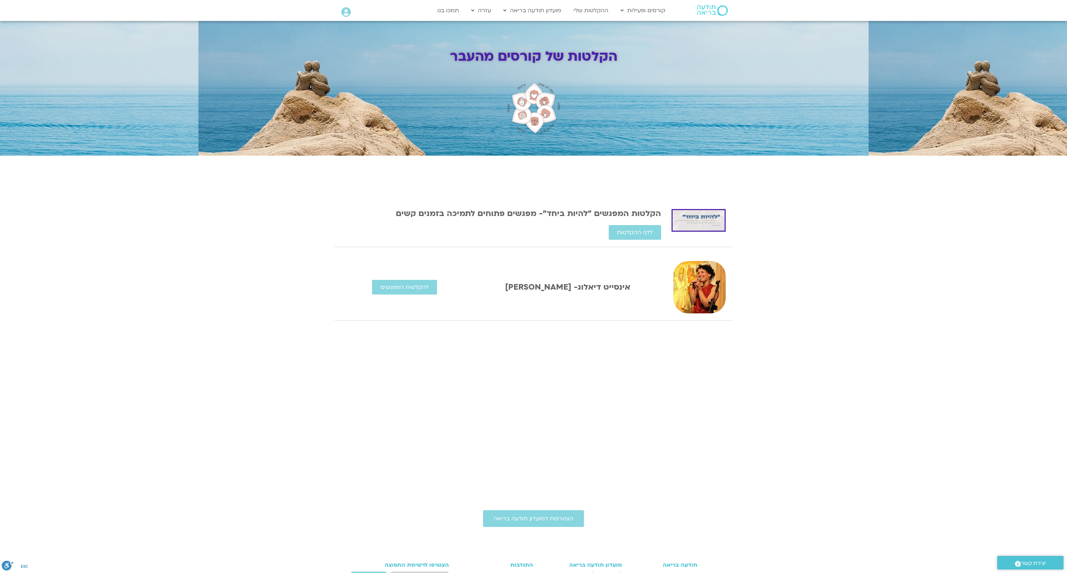 This screenshot has height=573, width=1067. What do you see at coordinates (448, 10) in the screenshot?
I see `a: תמכו בנו` at bounding box center [448, 10].